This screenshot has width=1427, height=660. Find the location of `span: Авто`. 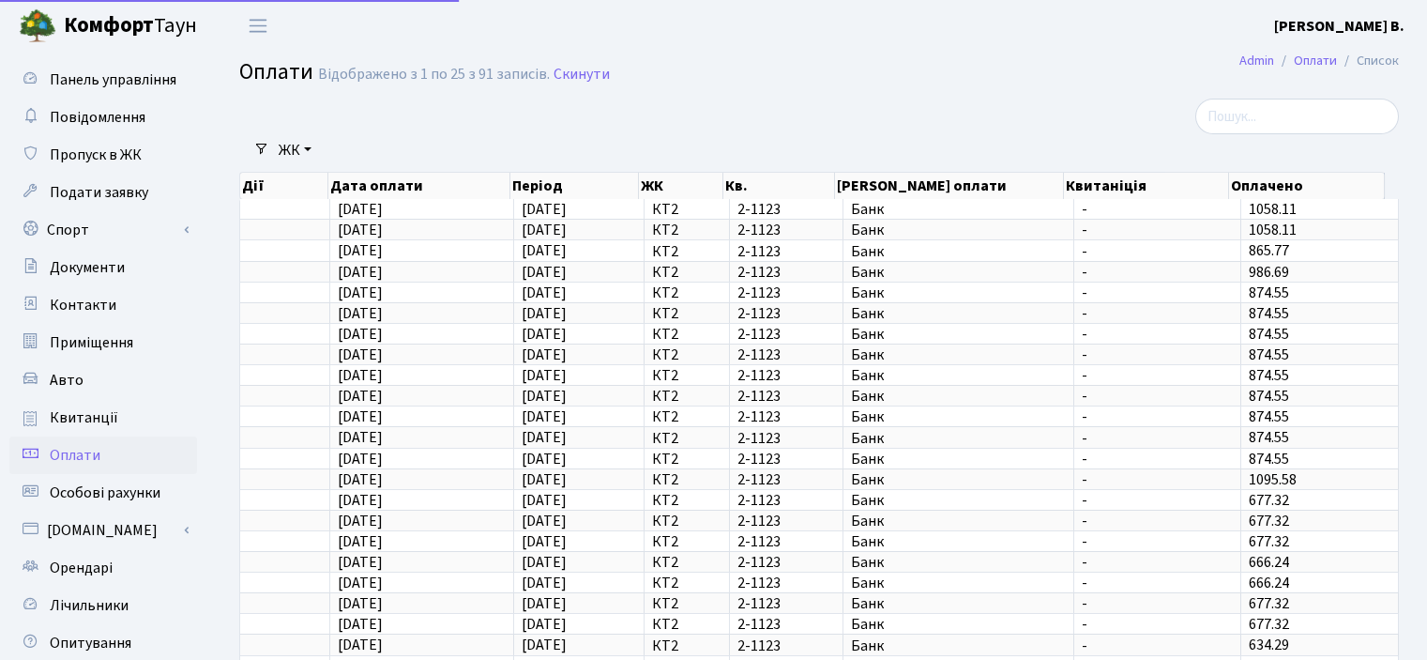

span: Авто is located at coordinates (67, 380).